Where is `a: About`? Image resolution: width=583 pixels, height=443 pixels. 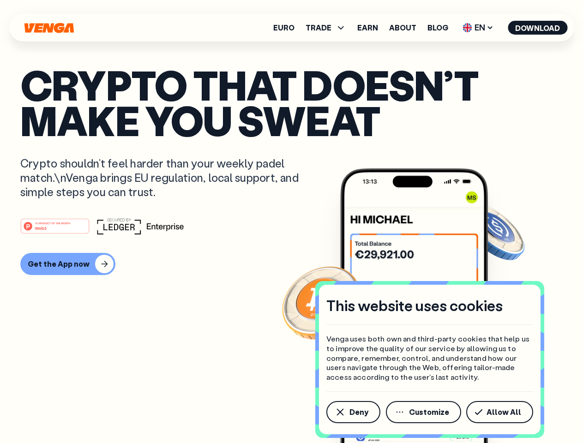
a: About is located at coordinates (402, 28).